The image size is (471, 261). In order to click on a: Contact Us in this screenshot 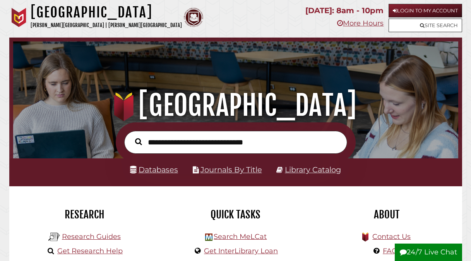, I will do `click(391, 236)`.